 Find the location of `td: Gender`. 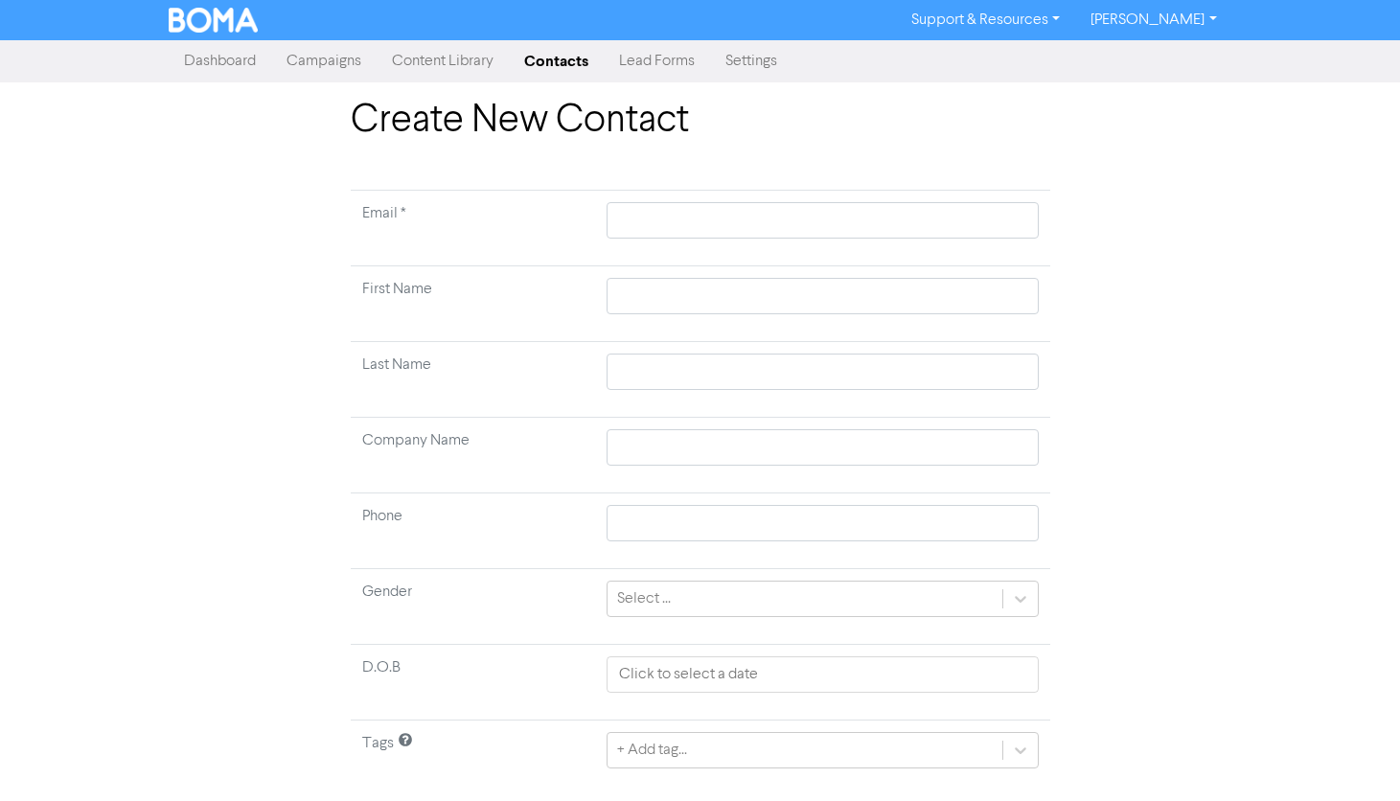

td: Gender is located at coordinates (473, 607).